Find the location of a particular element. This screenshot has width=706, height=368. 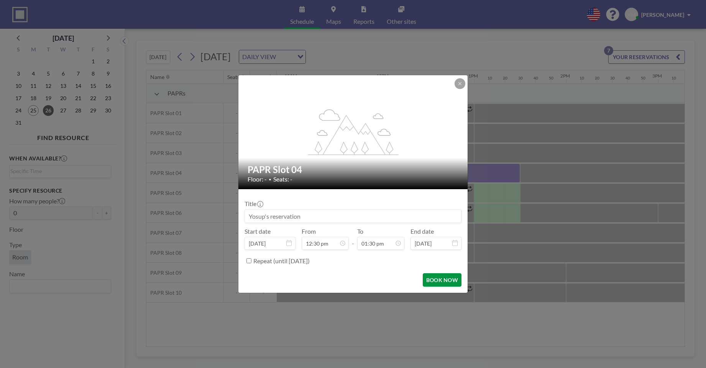

button: BOOK NOW is located at coordinates (442, 279).